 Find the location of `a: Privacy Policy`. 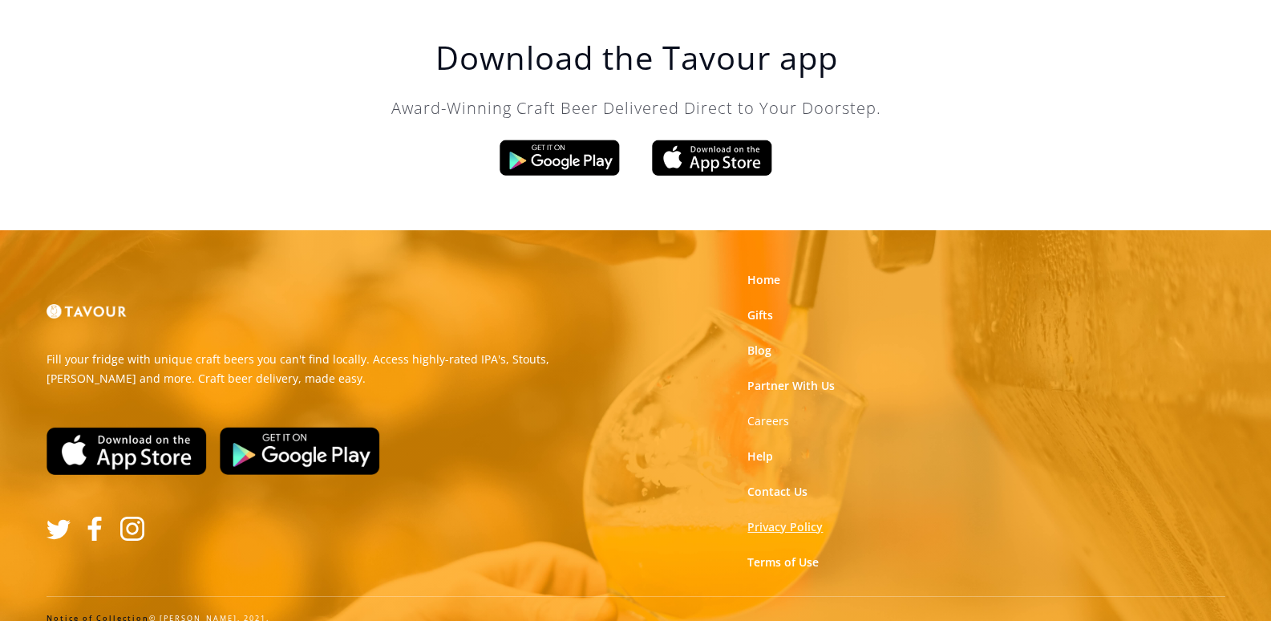

a: Privacy Policy is located at coordinates (785, 527).